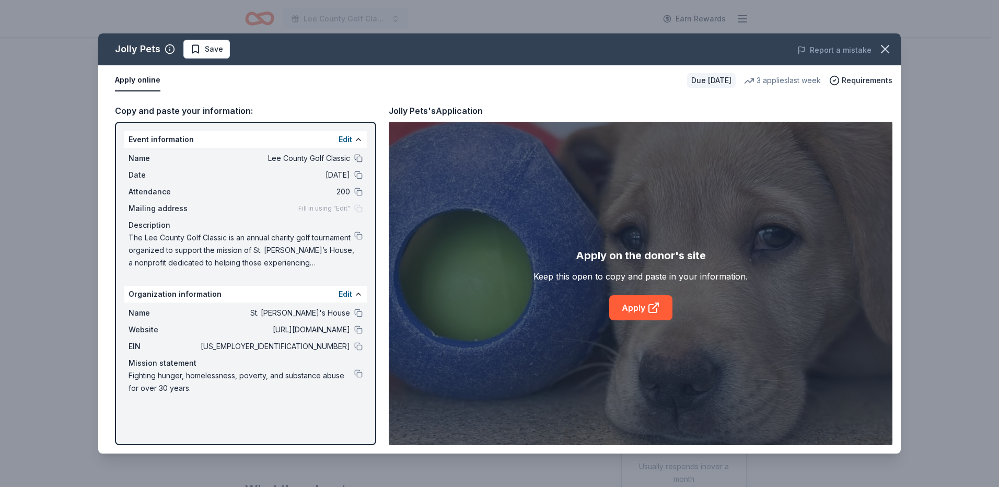 This screenshot has width=999, height=487. Describe the element at coordinates (436, 111) in the screenshot. I see `div: Jolly Pets's Application` at that location.